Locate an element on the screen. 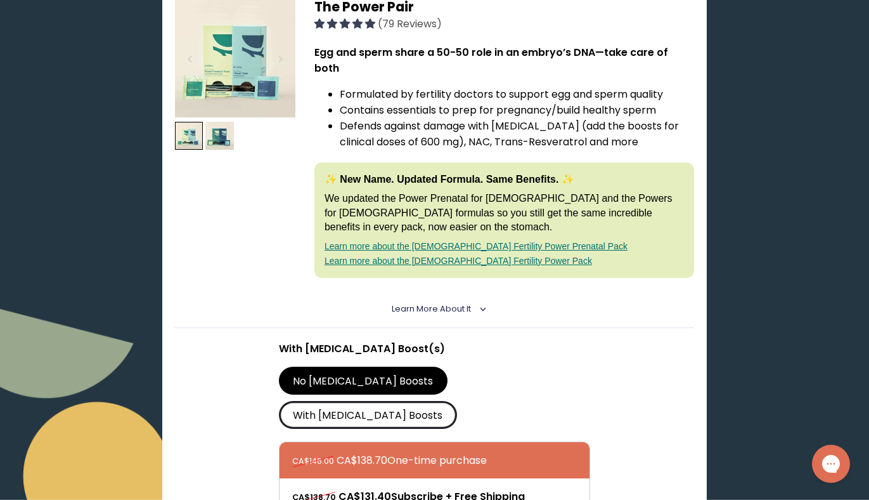 The image size is (869, 500). li: Formulated by fertility doctors to support egg and sperm quality is located at coordinates (517, 94).